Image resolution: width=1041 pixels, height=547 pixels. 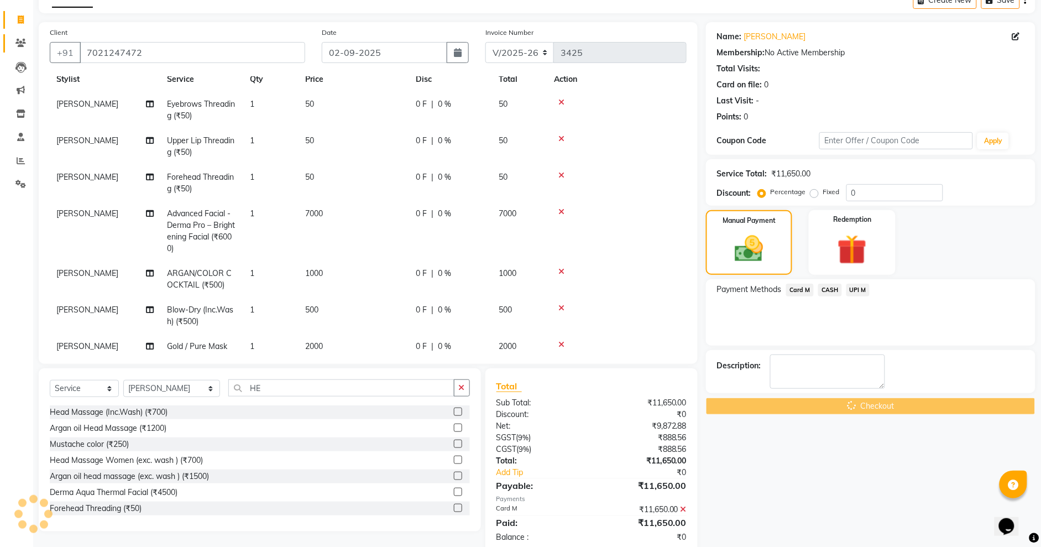 I want to click on div: Last Visit:, so click(x=735, y=101).